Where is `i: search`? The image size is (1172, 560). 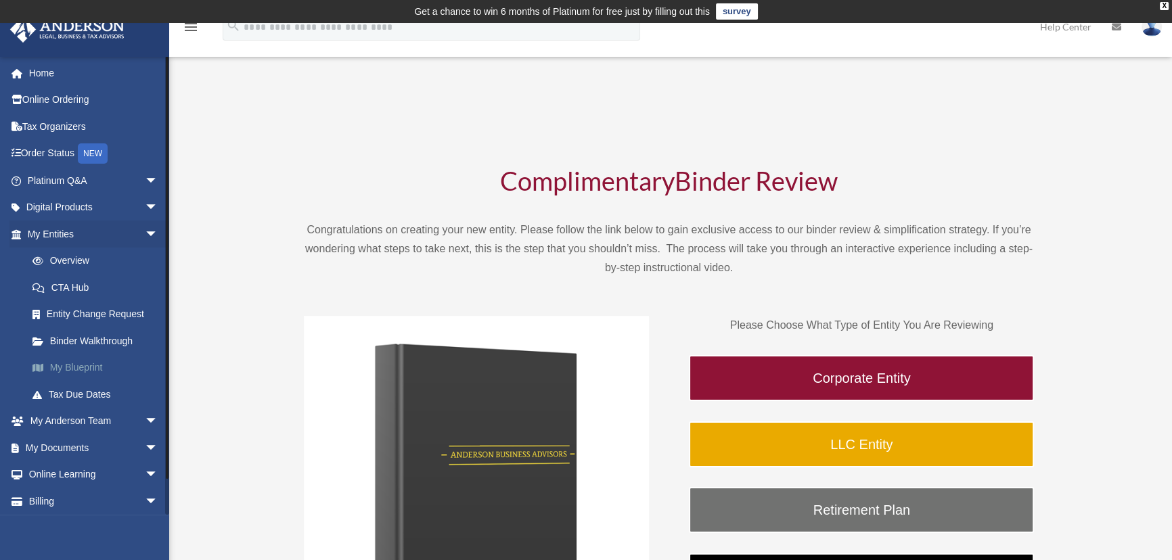
i: search is located at coordinates (233, 26).